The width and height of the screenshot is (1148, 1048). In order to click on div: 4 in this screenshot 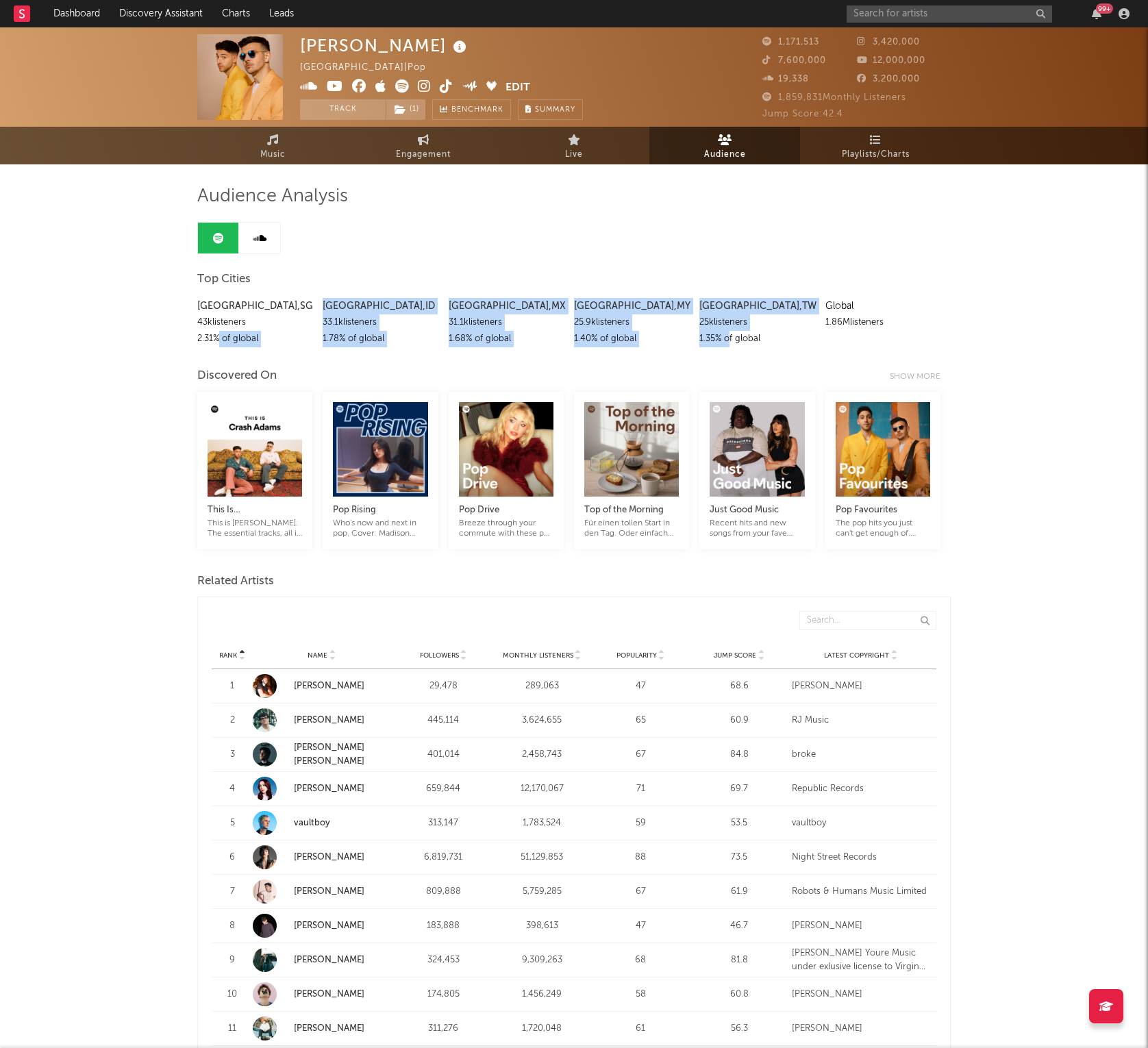, I will do `click(232, 790)`.